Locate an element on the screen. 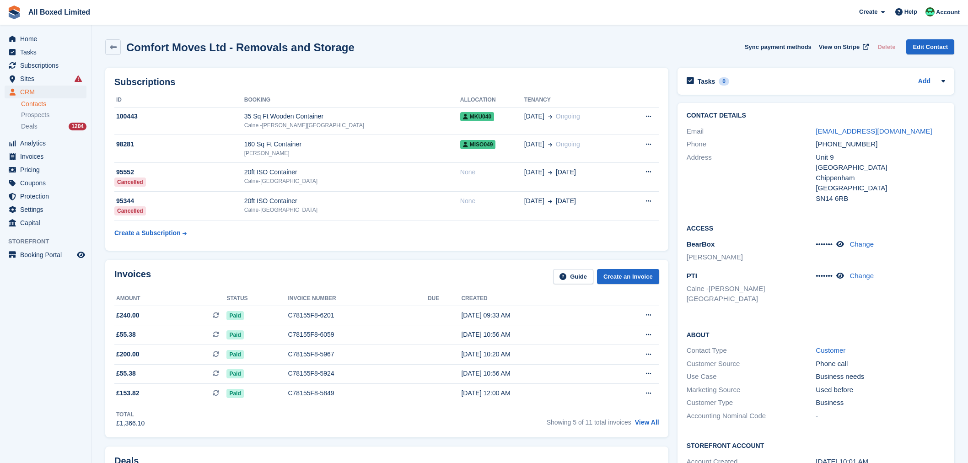 The image size is (968, 463). span: CRM is located at coordinates (48, 92).